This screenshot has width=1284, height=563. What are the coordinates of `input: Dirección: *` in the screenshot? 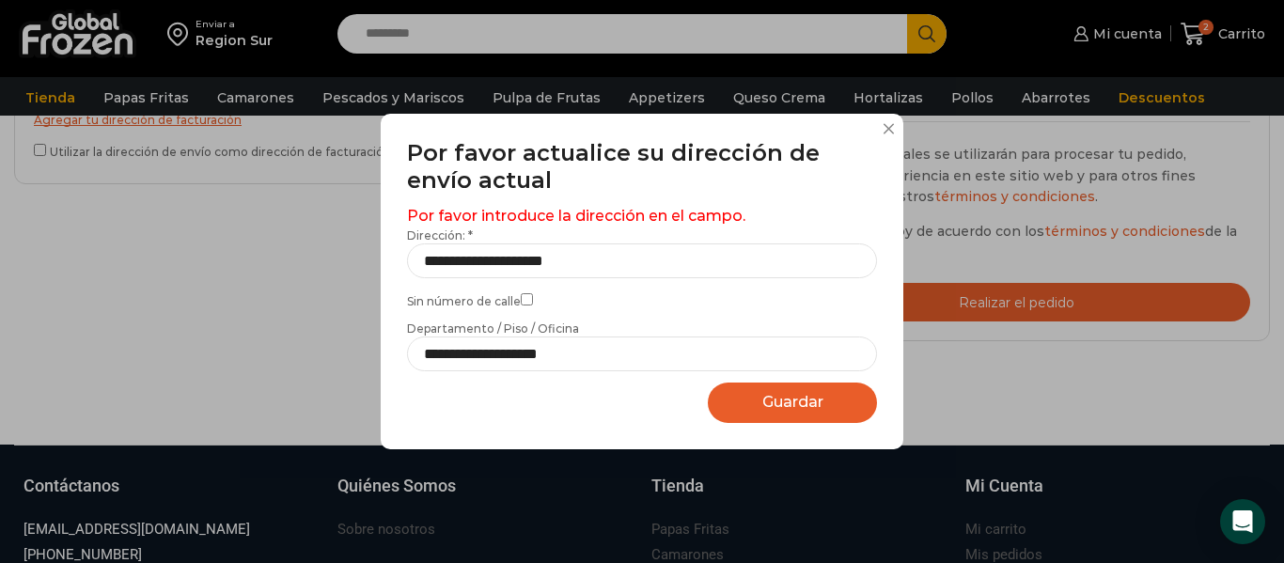 It's located at (642, 260).